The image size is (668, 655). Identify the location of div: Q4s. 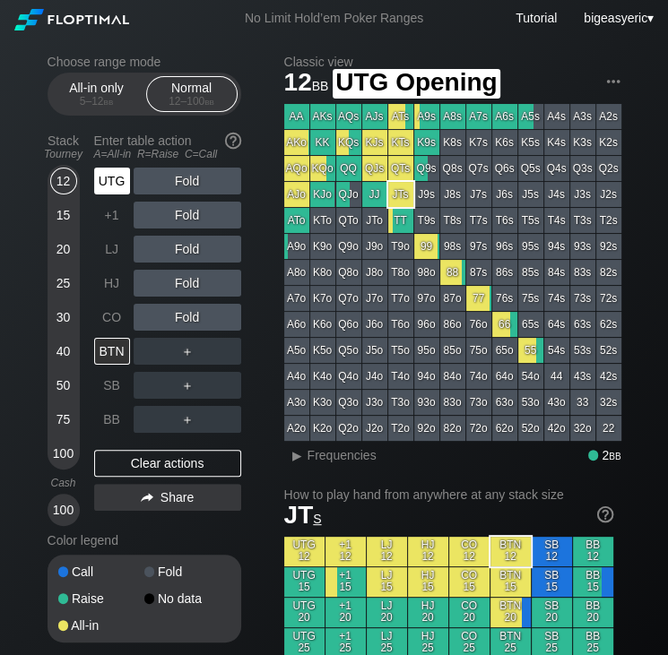
(557, 169).